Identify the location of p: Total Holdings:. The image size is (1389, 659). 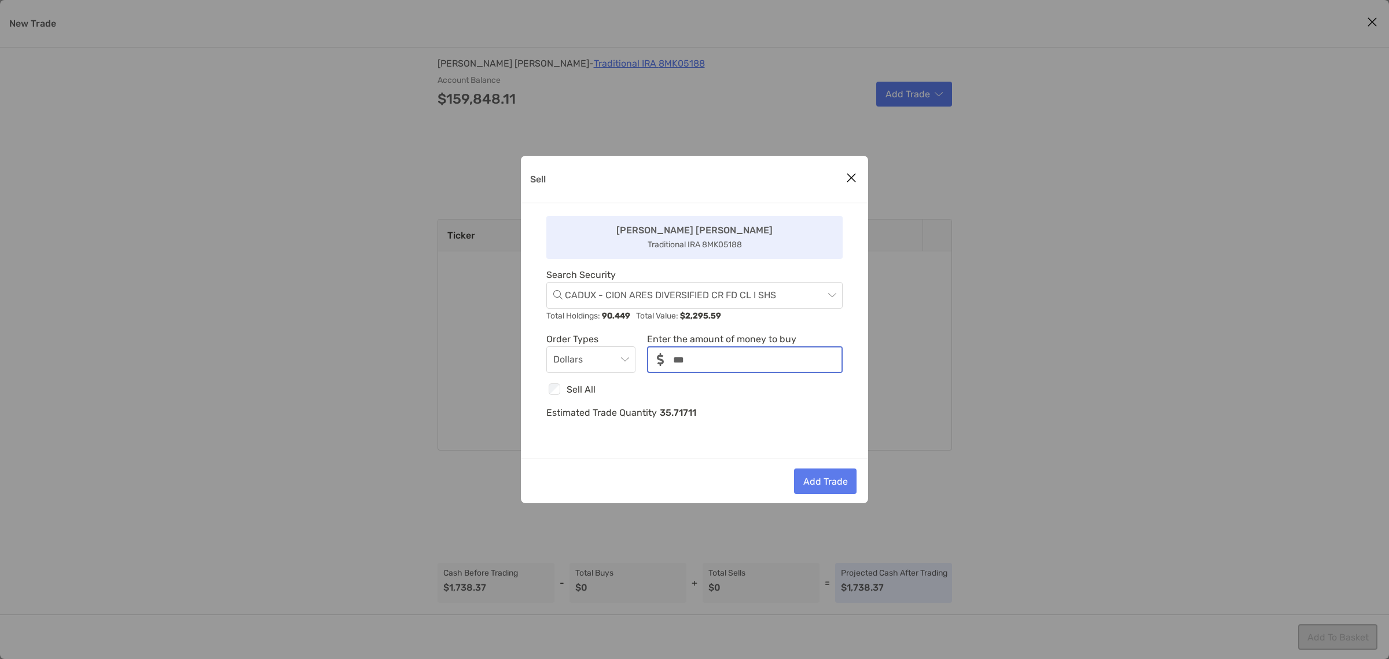
(588, 315).